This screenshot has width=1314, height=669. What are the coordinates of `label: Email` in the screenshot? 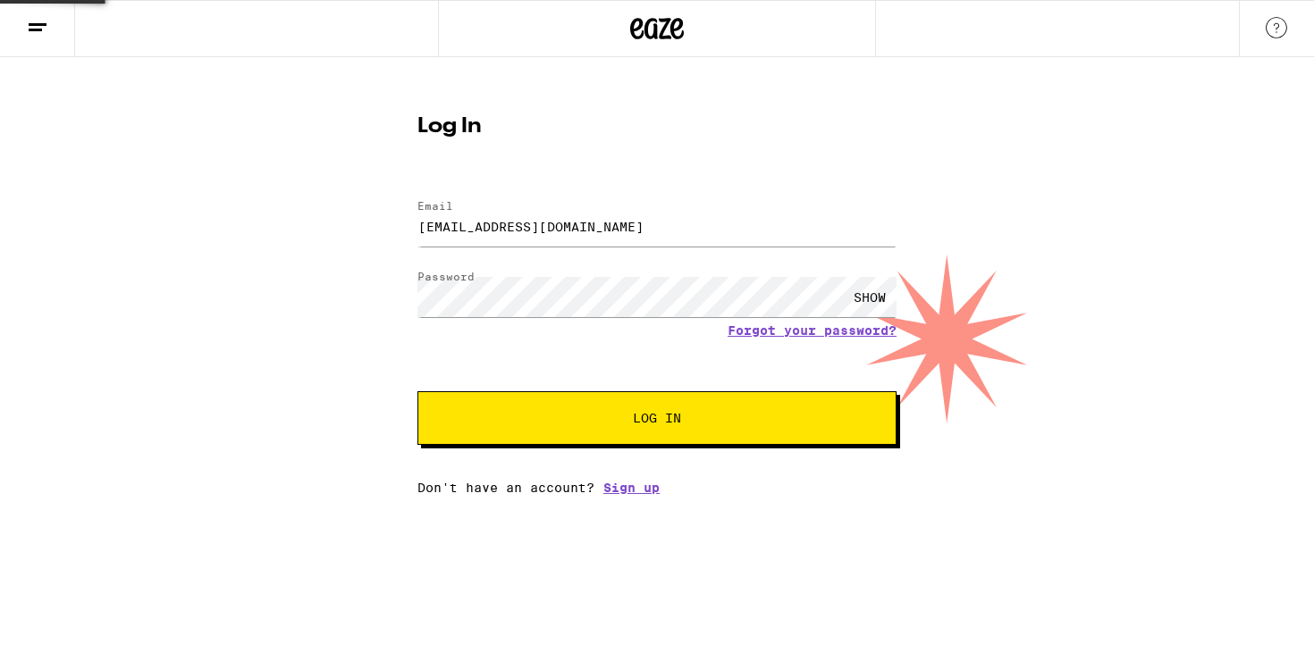 It's located at (435, 206).